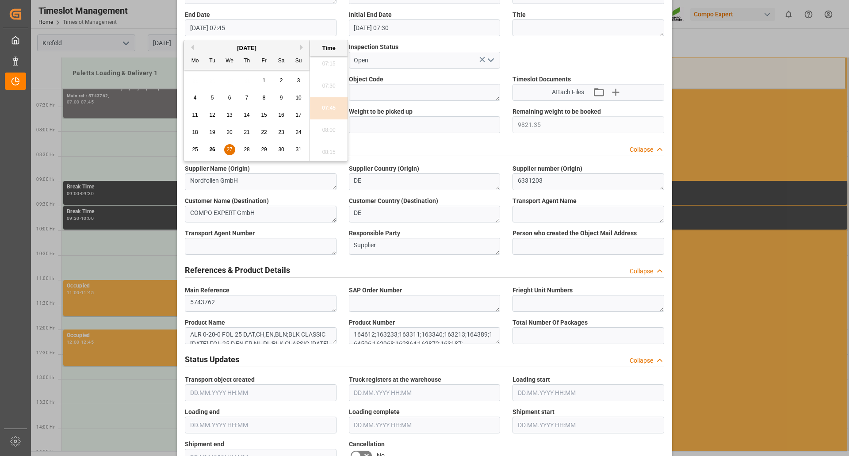 Image resolution: width=849 pixels, height=456 pixels. I want to click on span: Supplier number (Origin), so click(547, 168).